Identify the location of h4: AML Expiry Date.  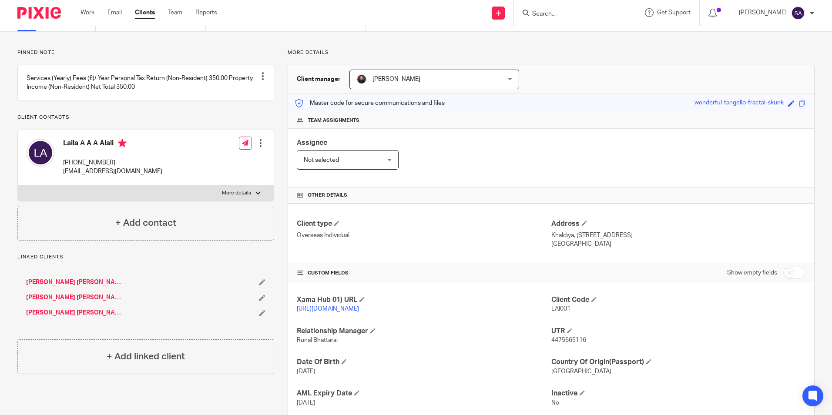
(424, 393).